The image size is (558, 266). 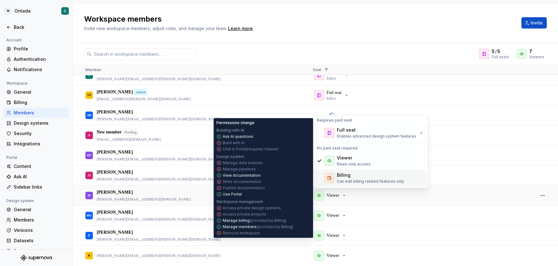 What do you see at coordinates (40, 69) in the screenshot?
I see `div: Notifications` at bounding box center [40, 69].